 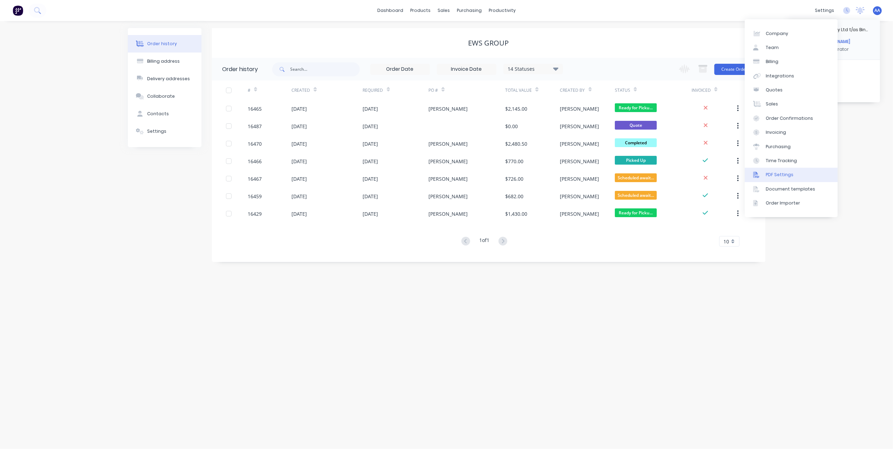 What do you see at coordinates (636, 213) in the screenshot?
I see `span: Ready for Picku...` at bounding box center [636, 213].